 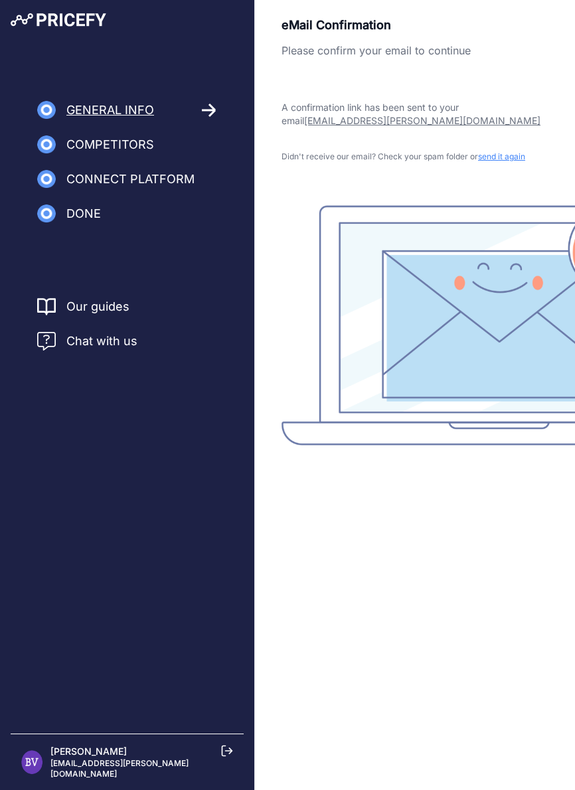 I want to click on span: General Info, so click(x=110, y=110).